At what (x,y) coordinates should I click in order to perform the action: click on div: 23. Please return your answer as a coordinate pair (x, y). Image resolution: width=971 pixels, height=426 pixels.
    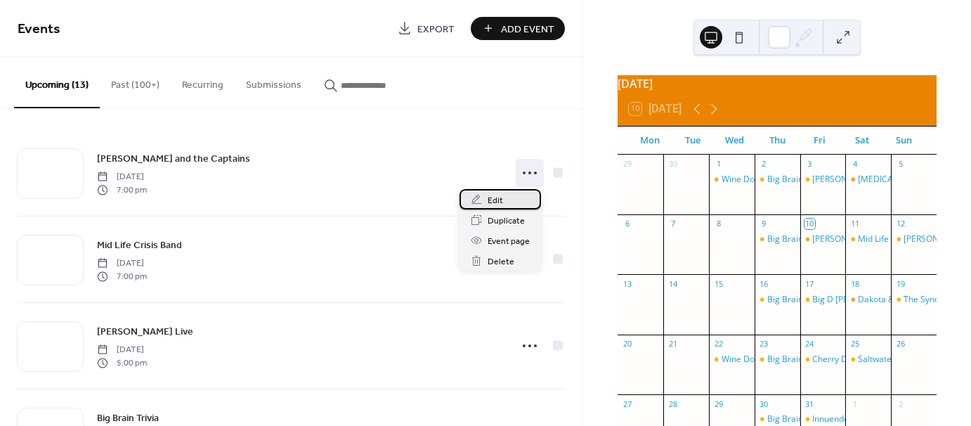
    Looking at the image, I should click on (763, 343).